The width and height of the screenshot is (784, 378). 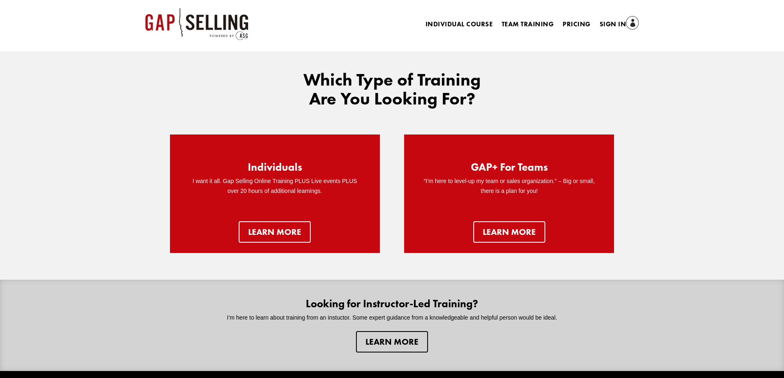 What do you see at coordinates (509, 232) in the screenshot?
I see `a: learn more` at bounding box center [509, 232].